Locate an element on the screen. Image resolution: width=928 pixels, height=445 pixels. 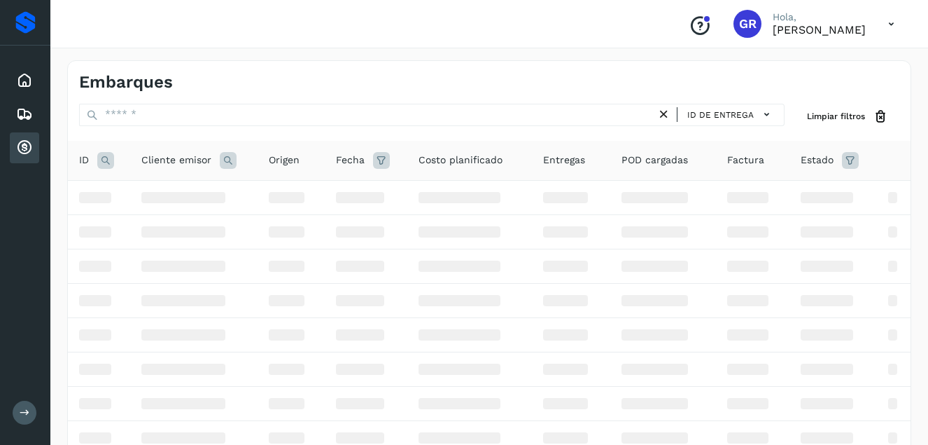
span: Entregas is located at coordinates (564, 160).